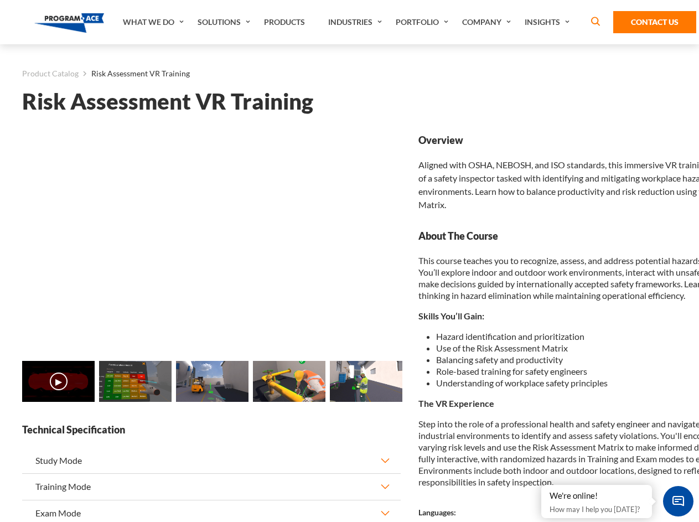 The width and height of the screenshot is (699, 522). What do you see at coordinates (50, 74) in the screenshot?
I see `a: Product Catalog` at bounding box center [50, 74].